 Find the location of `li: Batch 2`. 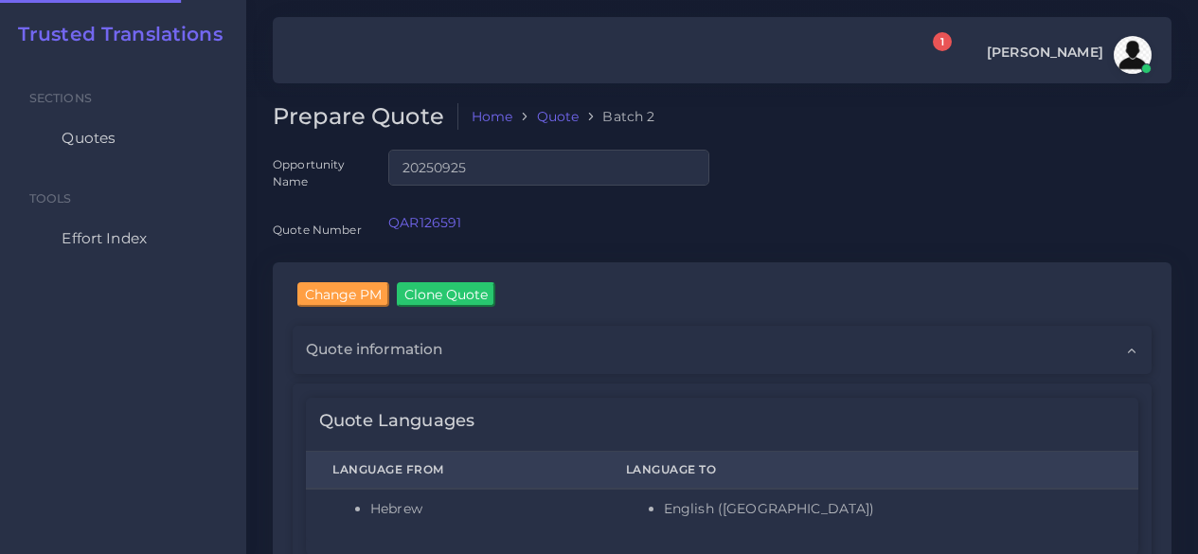

li: Batch 2 is located at coordinates (617, 117).